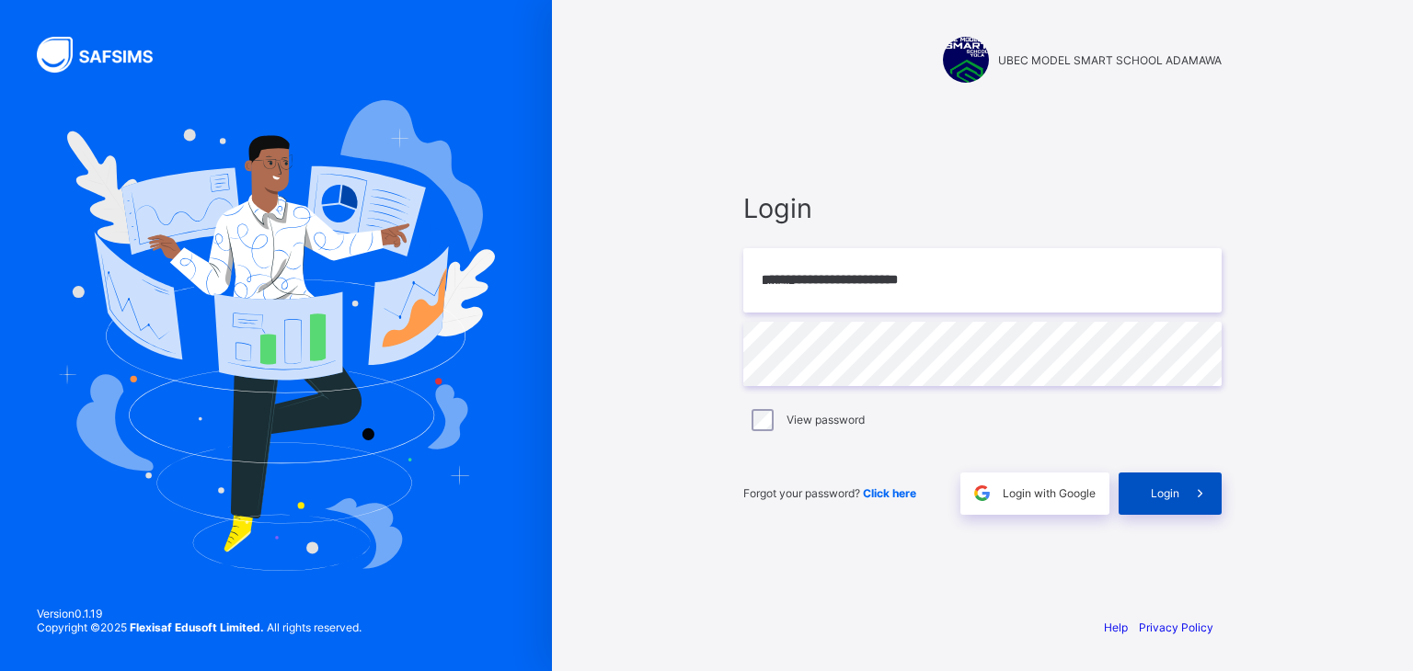 The height and width of the screenshot is (671, 1413). Describe the element at coordinates (1109, 60) in the screenshot. I see `span: UBEC MODEL SMART SCHOOL ADAMAWA` at that location.